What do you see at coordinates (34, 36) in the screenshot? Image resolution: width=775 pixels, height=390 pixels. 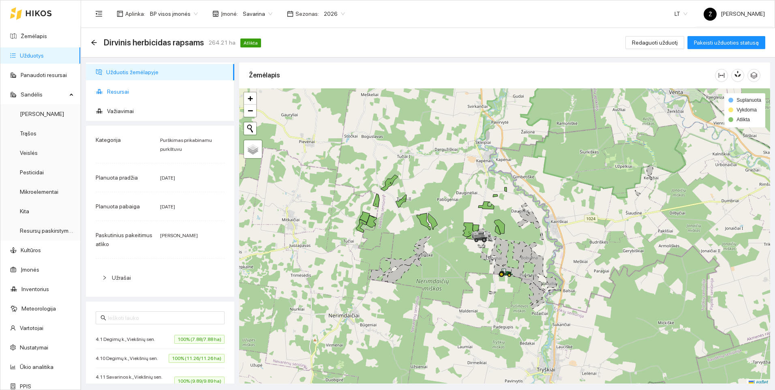 I see `a: Žemėlapis` at bounding box center [34, 36].